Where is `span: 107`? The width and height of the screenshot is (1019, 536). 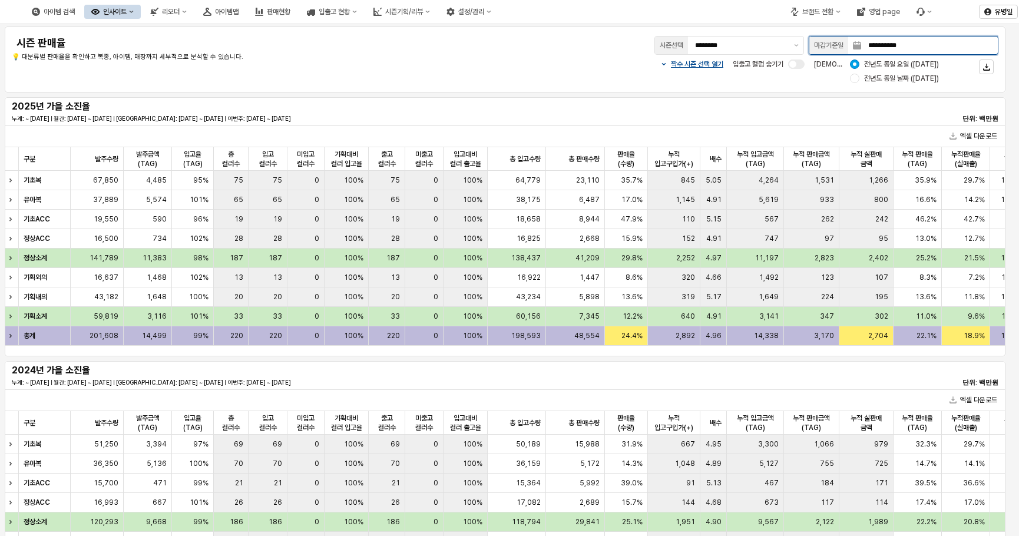
span: 107 is located at coordinates (881, 277).